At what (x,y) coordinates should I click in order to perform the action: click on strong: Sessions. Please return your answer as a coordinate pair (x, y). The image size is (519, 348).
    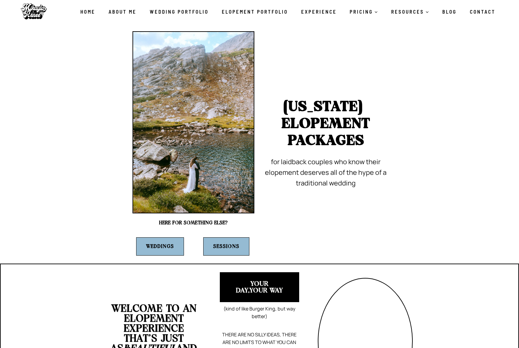
    Looking at the image, I should click on (226, 246).